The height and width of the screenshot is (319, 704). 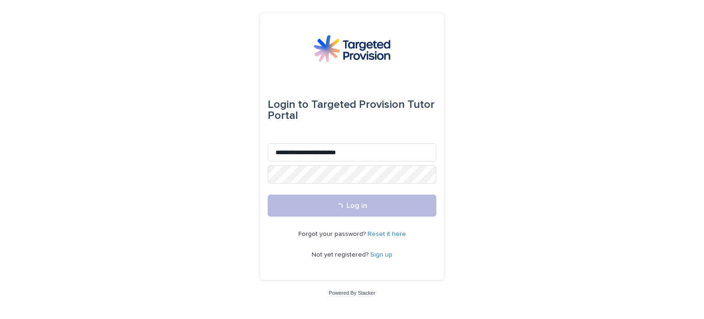 What do you see at coordinates (352, 205) in the screenshot?
I see `button: Log in` at bounding box center [352, 205].